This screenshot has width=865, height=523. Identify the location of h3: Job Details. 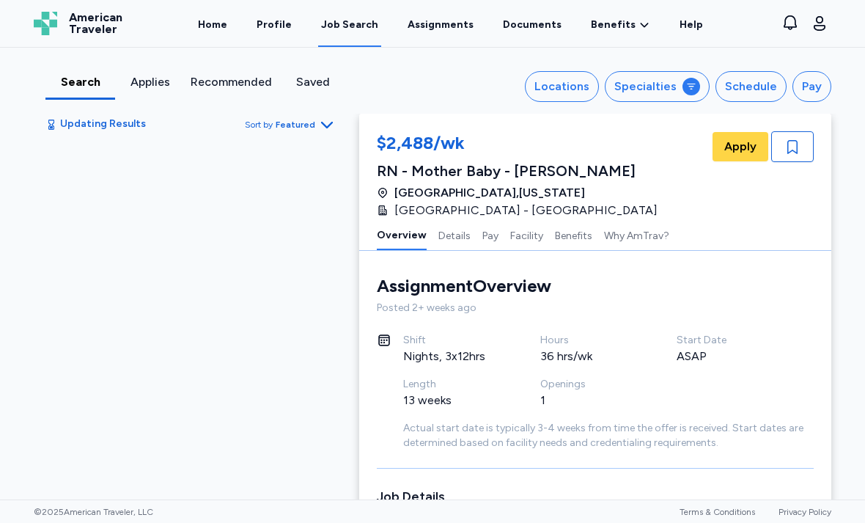
(595, 496).